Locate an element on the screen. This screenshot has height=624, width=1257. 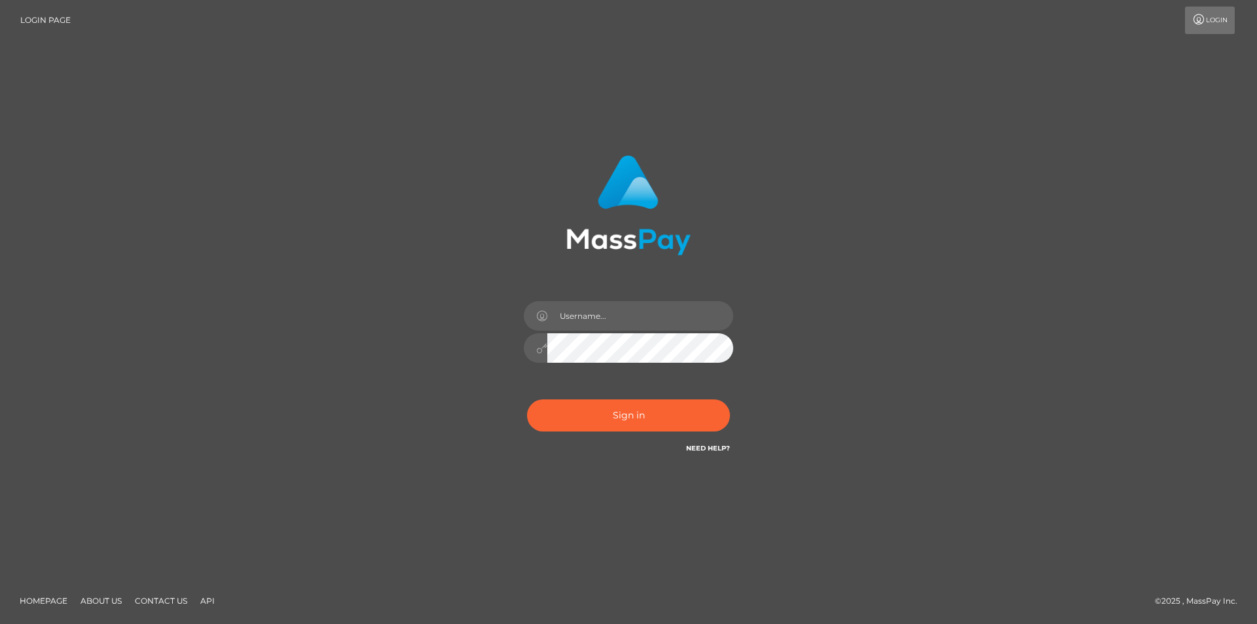
input: Username... is located at coordinates (641, 316).